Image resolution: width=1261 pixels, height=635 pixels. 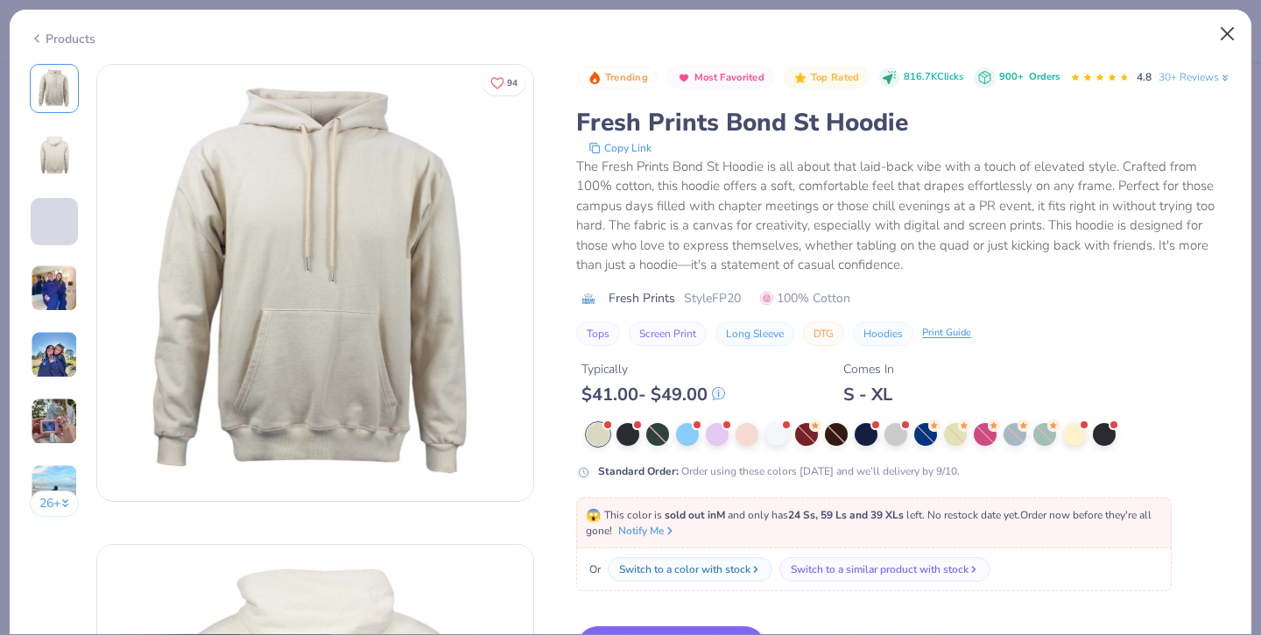 What do you see at coordinates (755, 334) in the screenshot?
I see `button: Long Sleeve` at bounding box center [755, 334].